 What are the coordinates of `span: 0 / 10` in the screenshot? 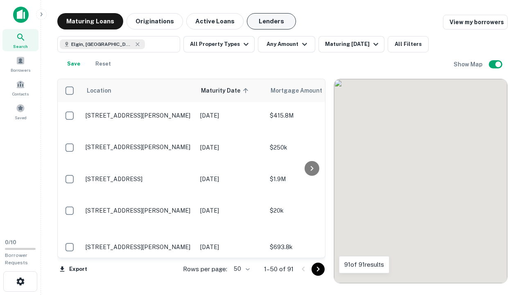 It's located at (11, 242).